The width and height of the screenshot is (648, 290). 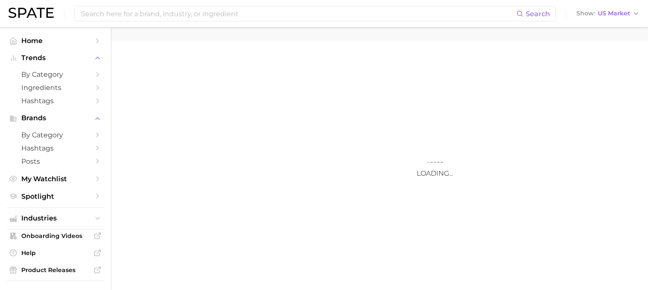 What do you see at coordinates (55, 118) in the screenshot?
I see `span: Brands` at bounding box center [55, 118].